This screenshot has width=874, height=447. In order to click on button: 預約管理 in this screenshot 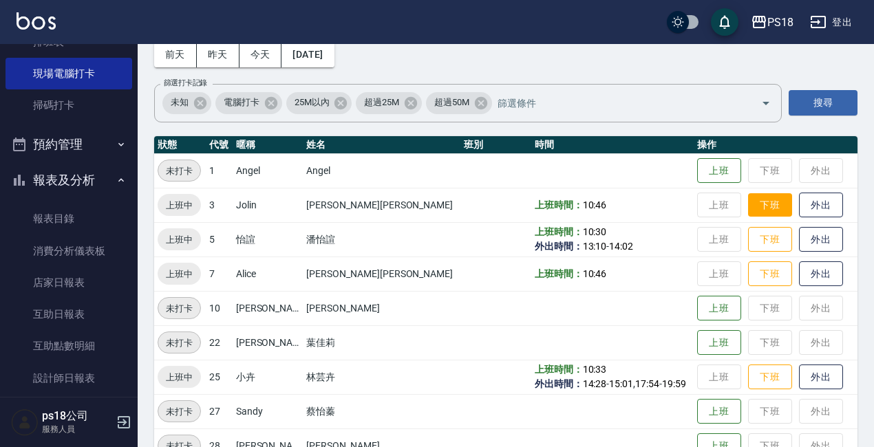, I will do `click(69, 145)`.